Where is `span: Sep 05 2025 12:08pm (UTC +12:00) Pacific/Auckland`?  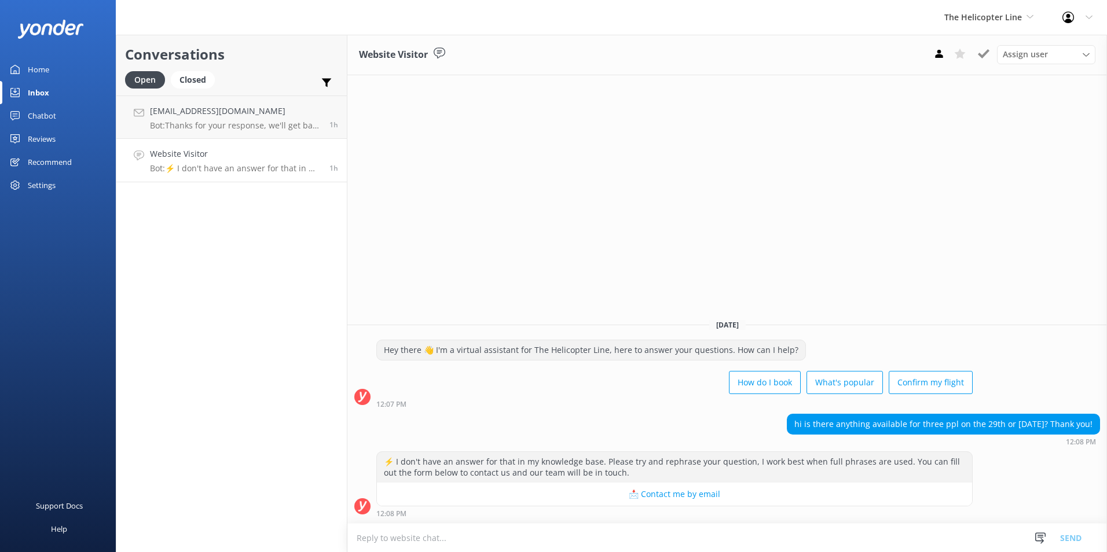 span: Sep 05 2025 12:08pm (UTC +12:00) Pacific/Auckland is located at coordinates (333, 168).